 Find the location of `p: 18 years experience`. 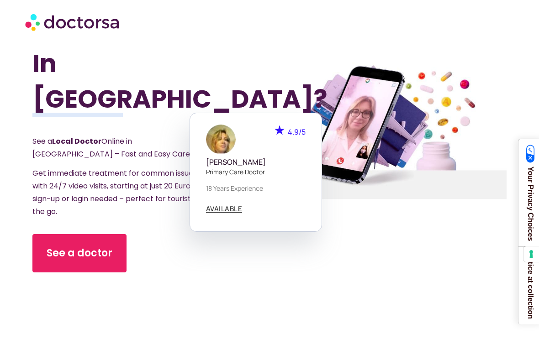

p: 18 years experience is located at coordinates (256, 188).